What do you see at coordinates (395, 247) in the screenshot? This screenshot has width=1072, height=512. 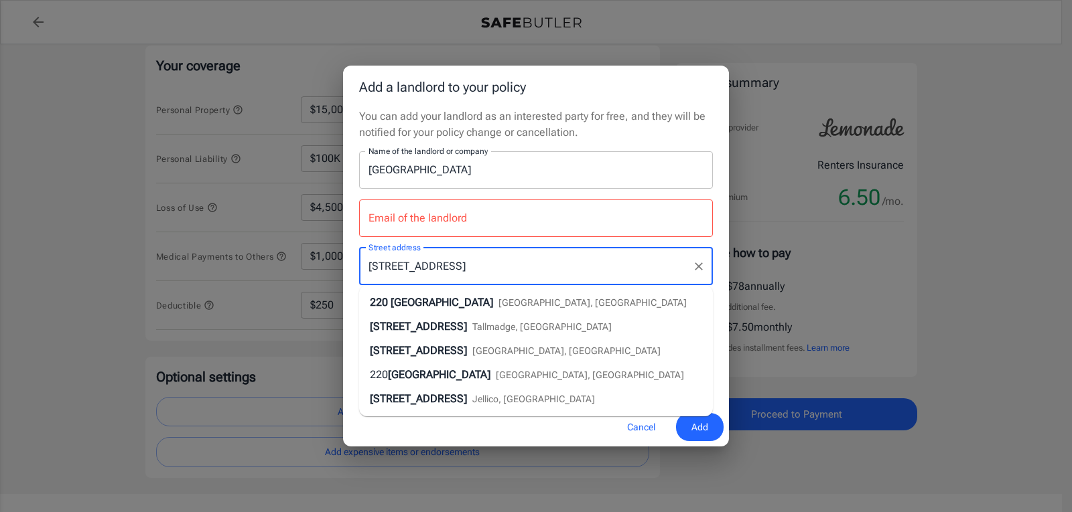 I see `label: Street address` at bounding box center [395, 247].